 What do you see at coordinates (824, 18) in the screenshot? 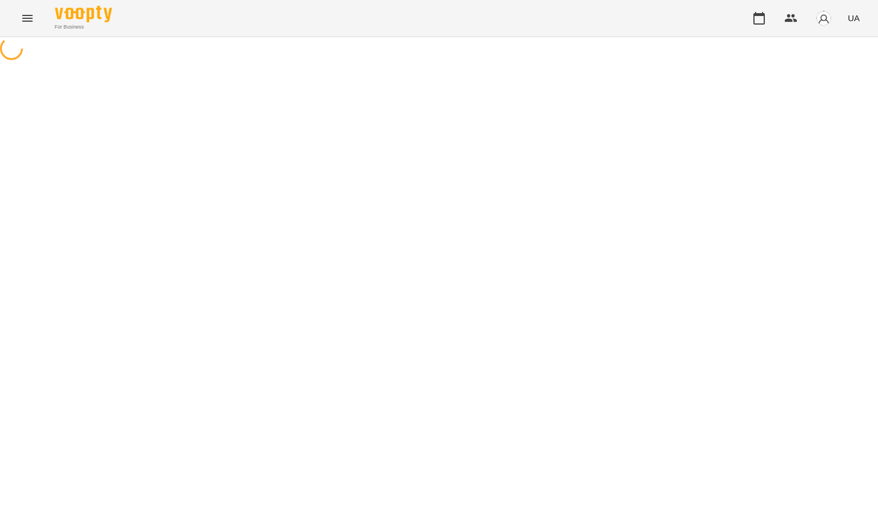
I see `img: avatar_s.png` at bounding box center [824, 18].